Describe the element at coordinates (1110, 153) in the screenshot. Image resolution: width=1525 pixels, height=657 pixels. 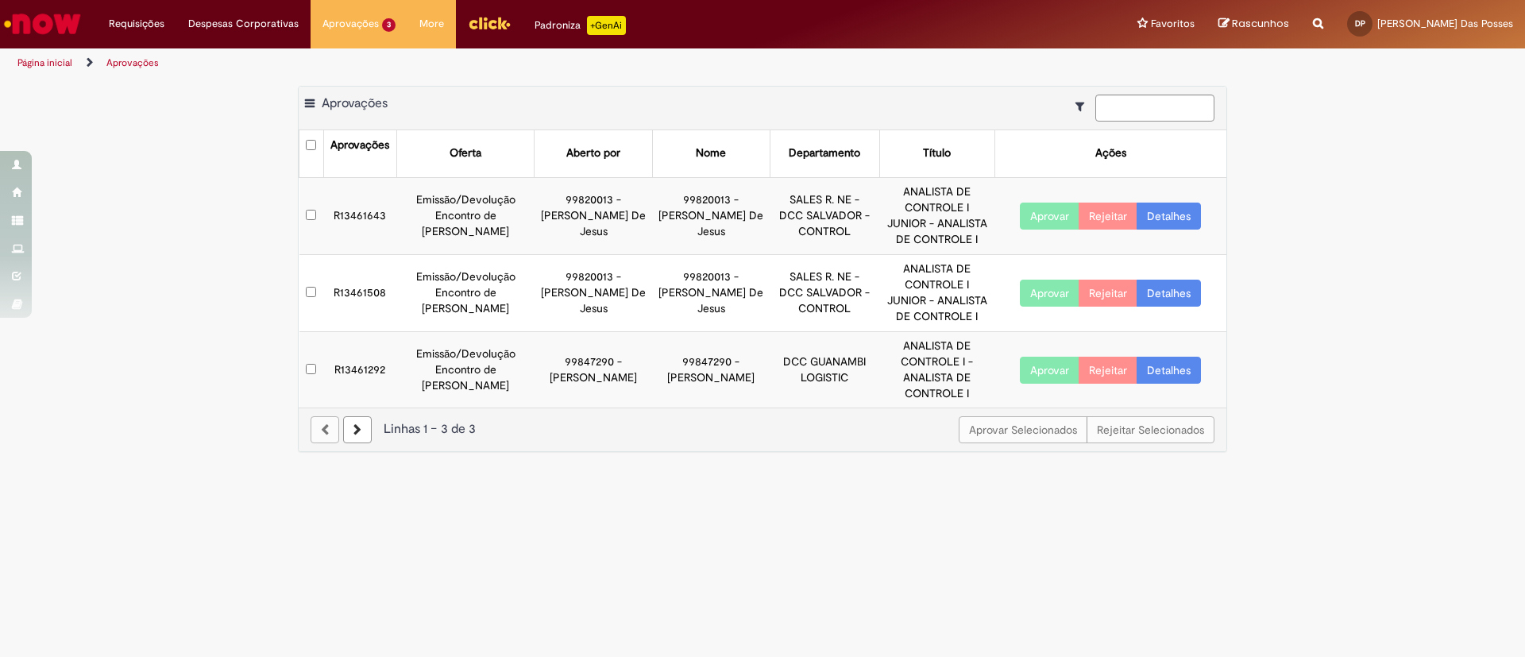
I see `div: Ações` at that location.